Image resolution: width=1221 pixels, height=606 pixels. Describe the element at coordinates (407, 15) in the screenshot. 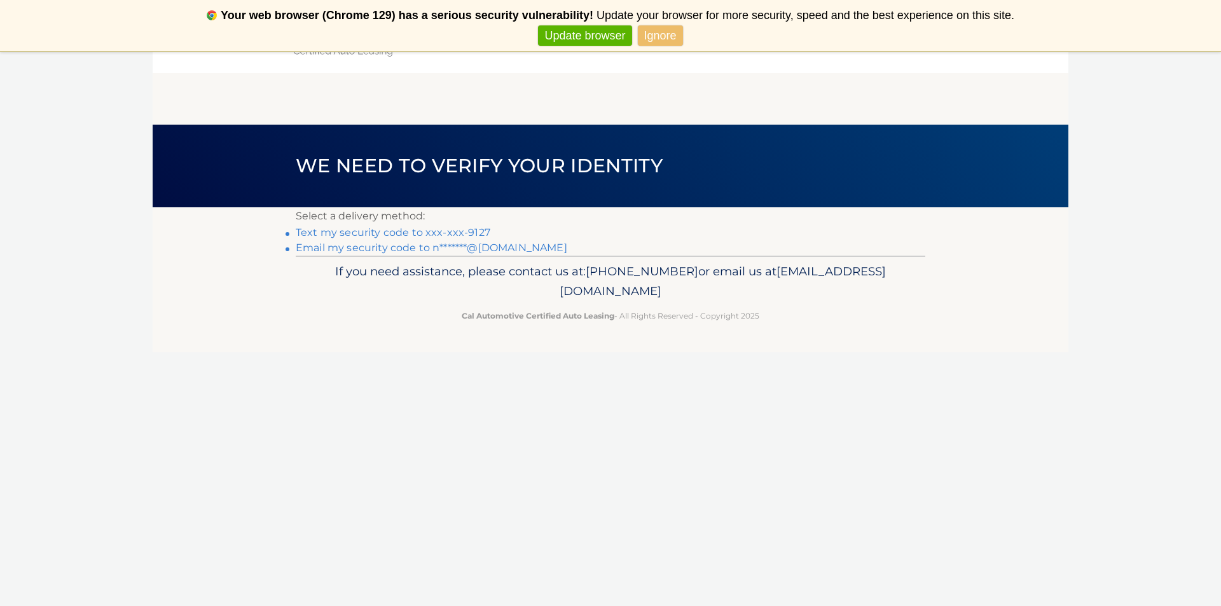

I see `b: Your web browser (Chrome 129) has a serious security vulnerability!` at that location.